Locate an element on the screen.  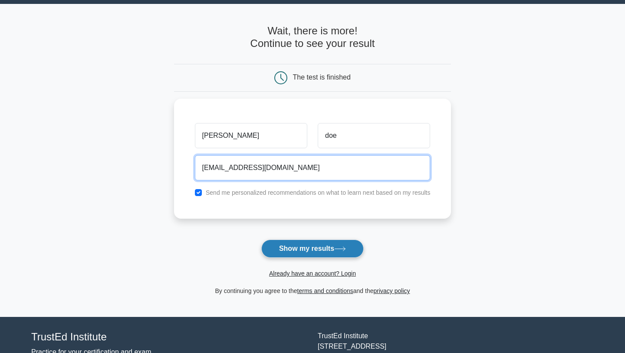
button: Show my results is located at coordinates (313, 248).